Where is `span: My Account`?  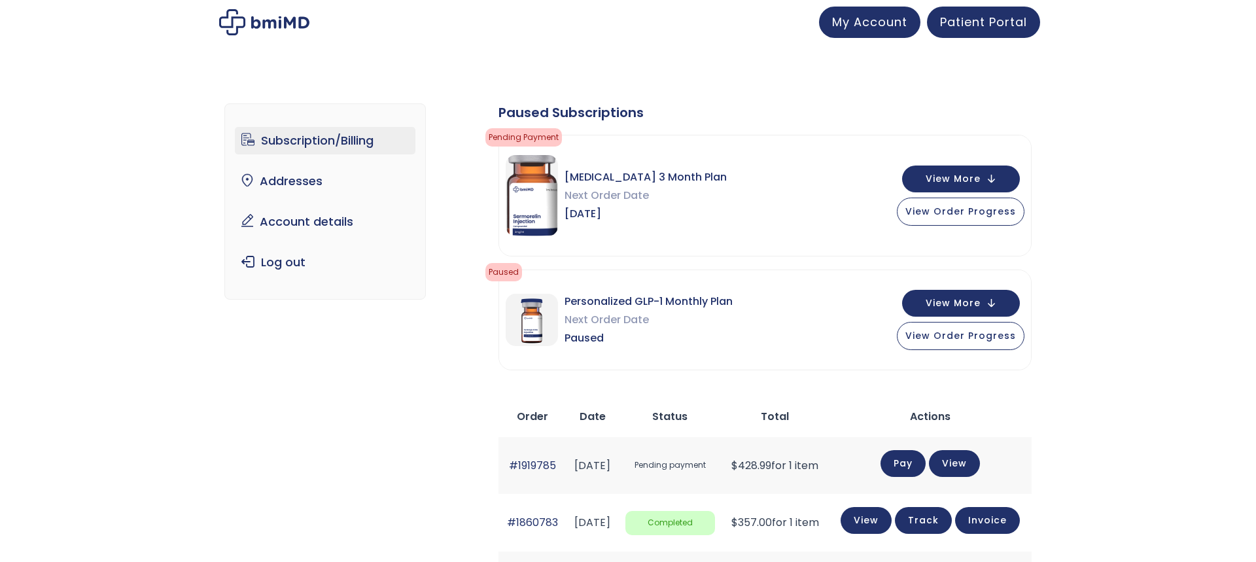
span: My Account is located at coordinates (870, 22).